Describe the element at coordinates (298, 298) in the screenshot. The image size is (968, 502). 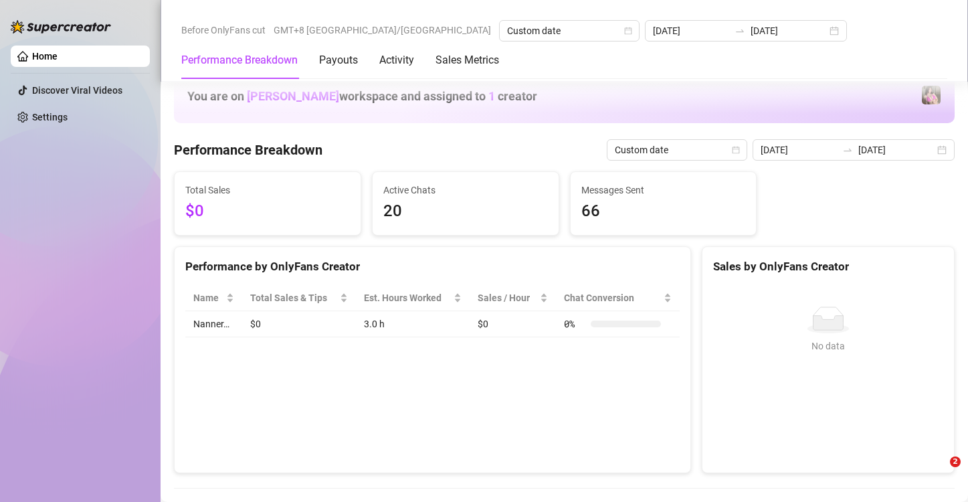
I see `th: Total Sales & Tips` at that location.